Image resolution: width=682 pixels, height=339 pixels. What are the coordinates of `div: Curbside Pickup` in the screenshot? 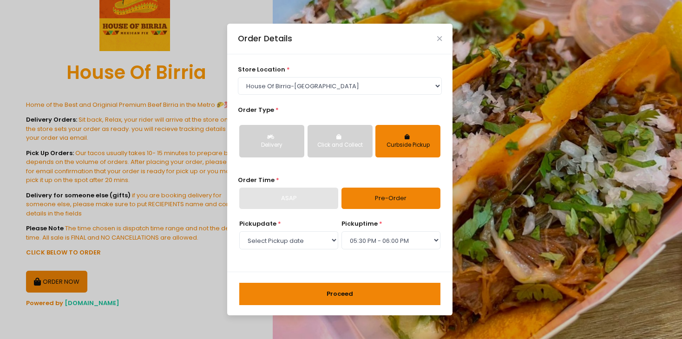 It's located at (408, 145).